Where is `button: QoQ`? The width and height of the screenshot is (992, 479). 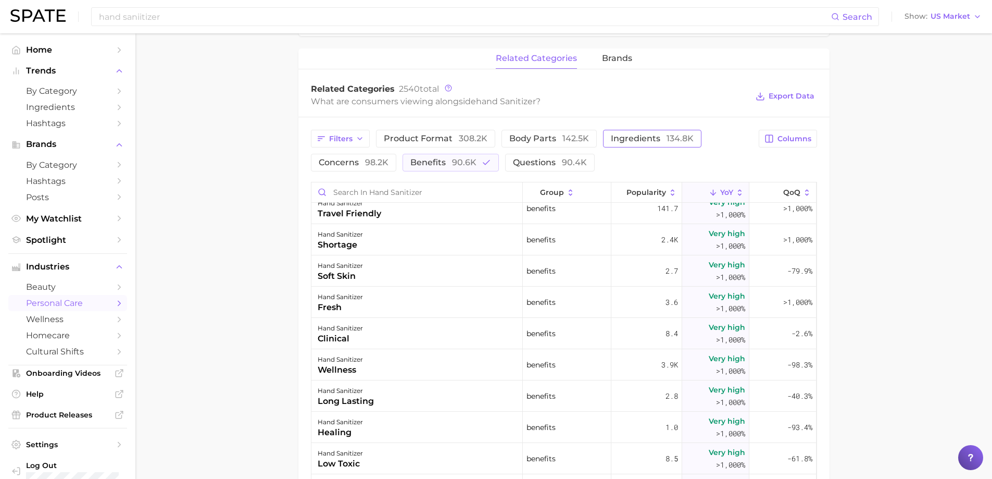 button: QoQ is located at coordinates (783, 192).